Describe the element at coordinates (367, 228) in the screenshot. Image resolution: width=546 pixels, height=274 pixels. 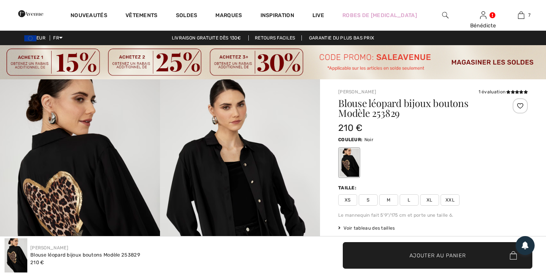
I see `span: Voir tableau des tailles` at that location.